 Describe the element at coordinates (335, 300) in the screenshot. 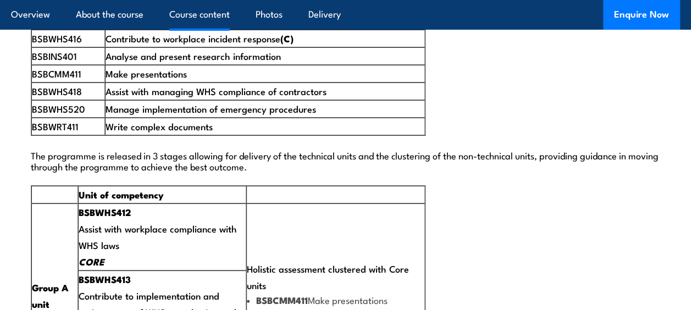

I see `li: Make presentations` at that location.